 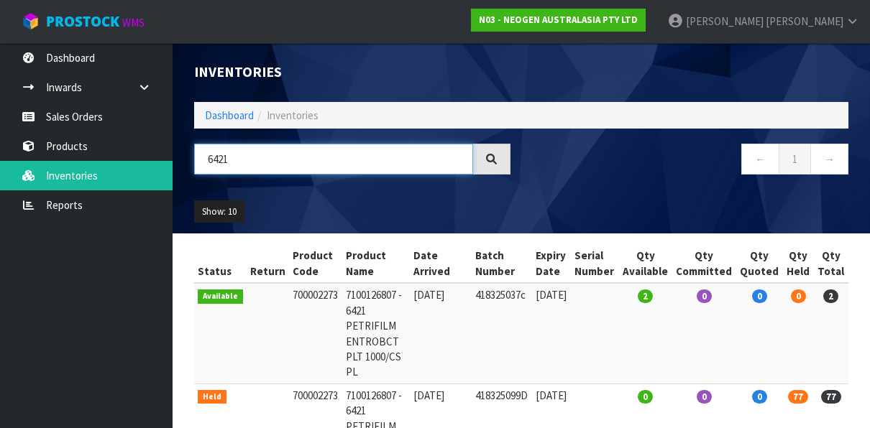 What do you see at coordinates (293, 115) in the screenshot?
I see `span: Inventories` at bounding box center [293, 115].